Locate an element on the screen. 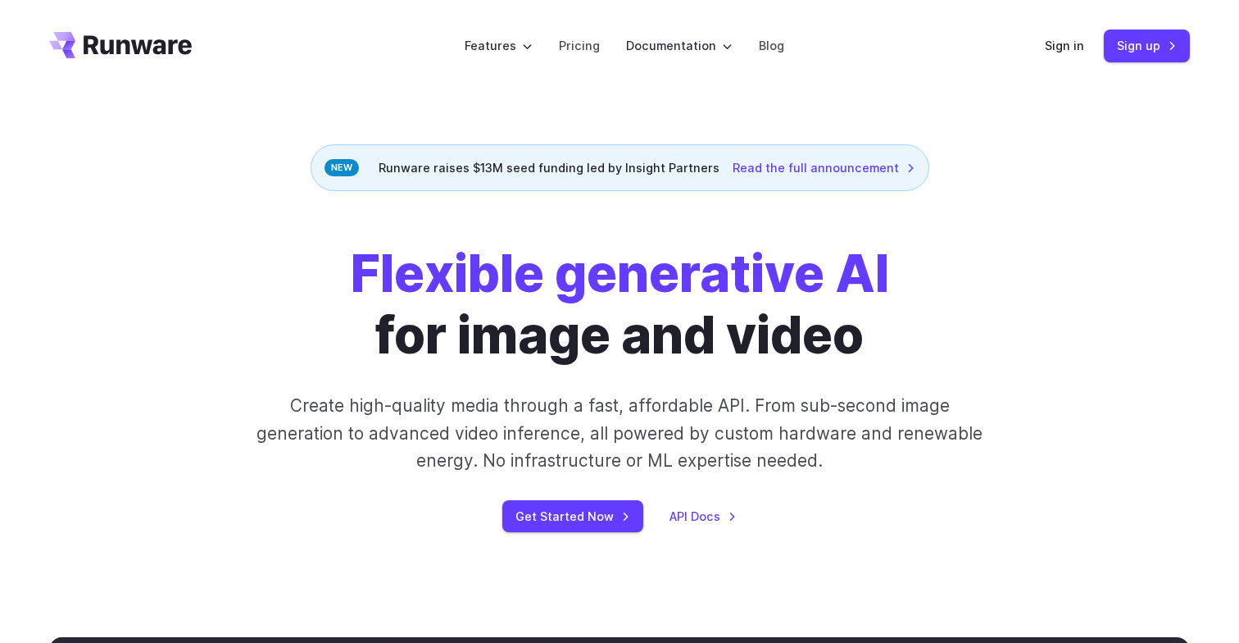 The height and width of the screenshot is (643, 1239). strong: Flexible generative AI is located at coordinates (620, 273).